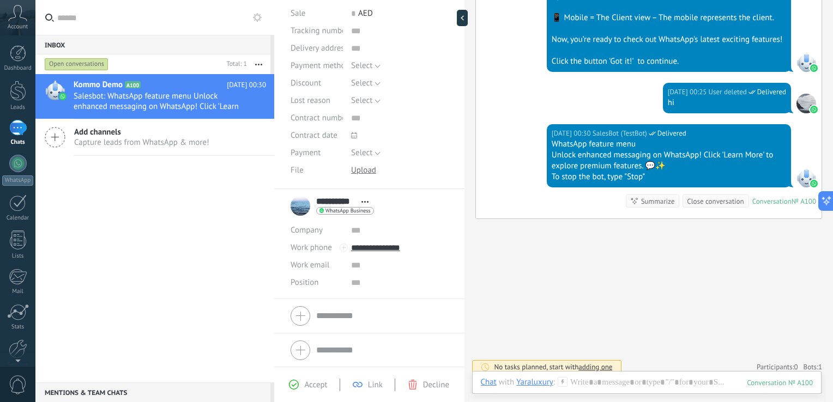  Describe the element at coordinates (778, 367) in the screenshot. I see `a: Participants:0` at that location.